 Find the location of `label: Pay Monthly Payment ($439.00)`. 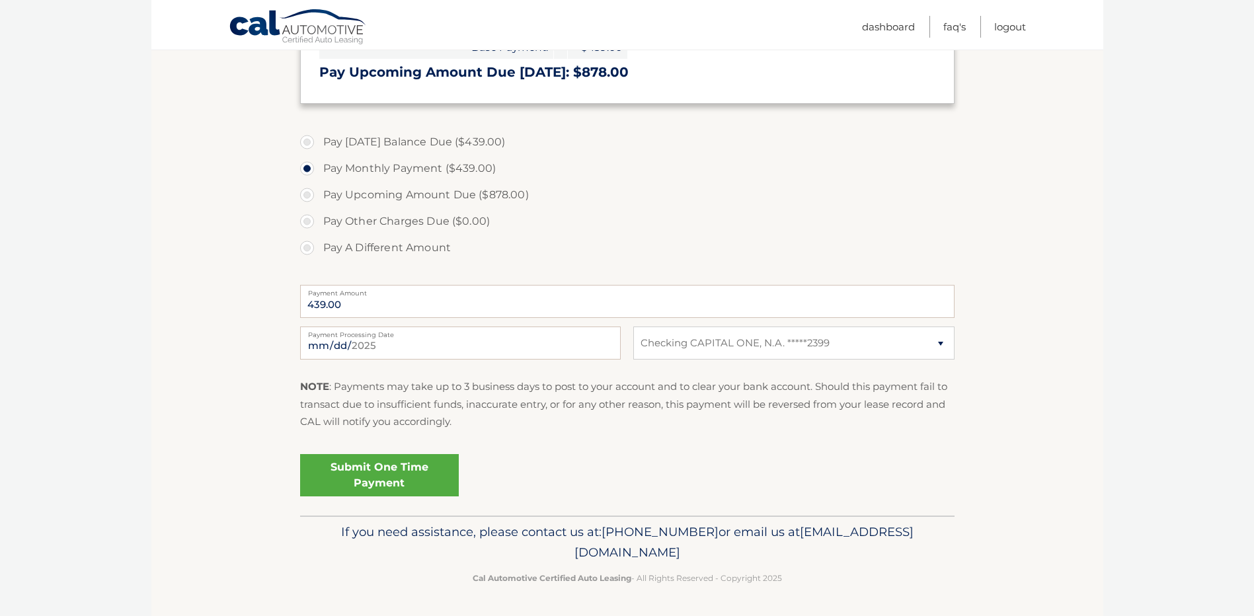

label: Pay Monthly Payment ($439.00) is located at coordinates (627, 169).